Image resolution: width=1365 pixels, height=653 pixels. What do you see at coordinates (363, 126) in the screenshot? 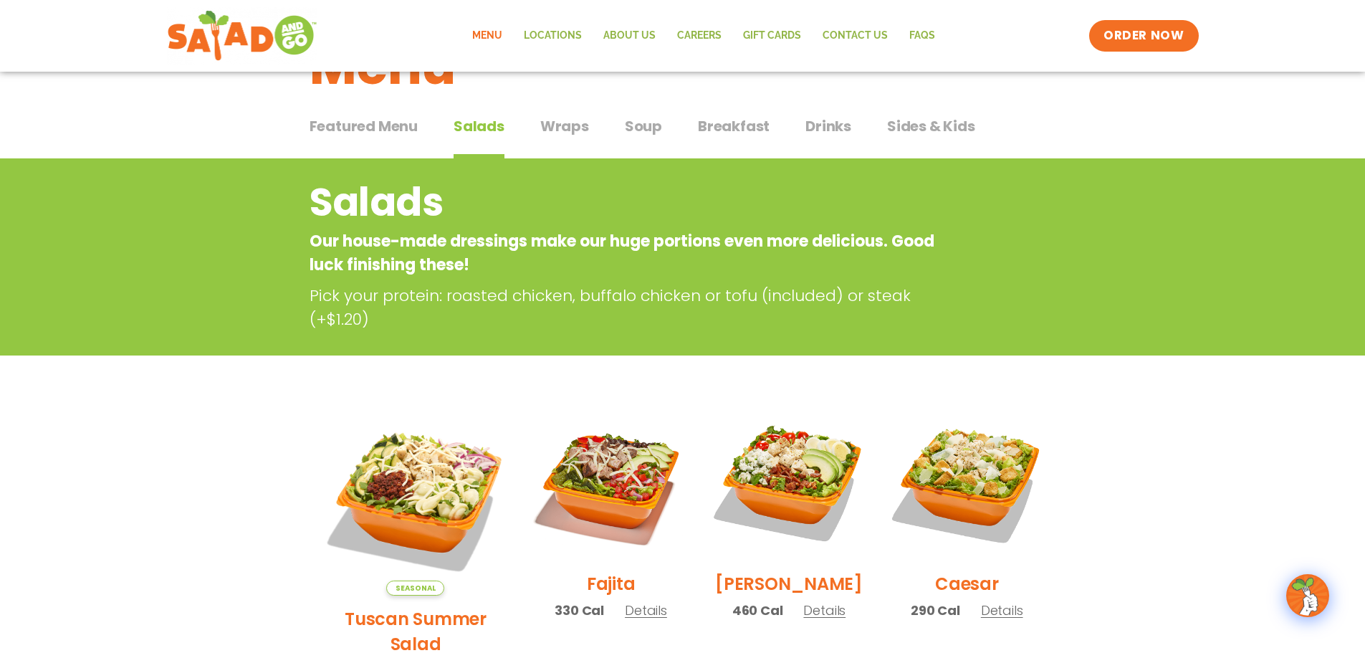
I see `span: Featured Menu` at bounding box center [363, 126].